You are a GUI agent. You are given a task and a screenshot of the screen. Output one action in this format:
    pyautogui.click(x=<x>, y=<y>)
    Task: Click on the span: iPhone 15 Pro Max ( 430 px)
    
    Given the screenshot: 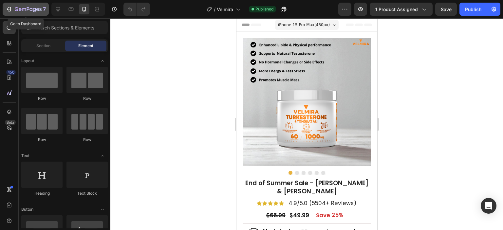 What is the action you would take?
    pyautogui.click(x=67, y=7)
    